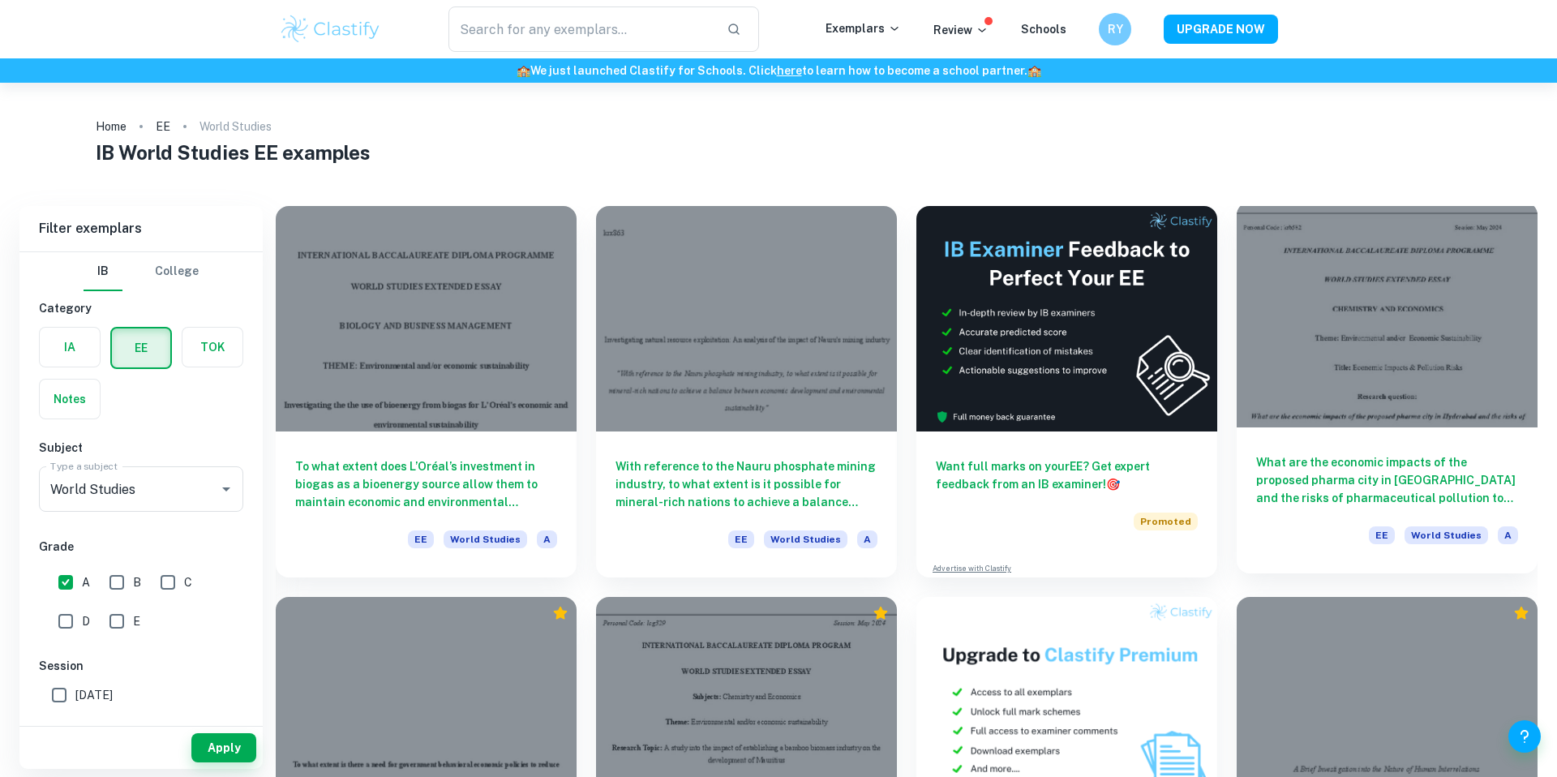  What do you see at coordinates (1221, 29) in the screenshot?
I see `button: UPGRADE NOW` at bounding box center [1221, 29].